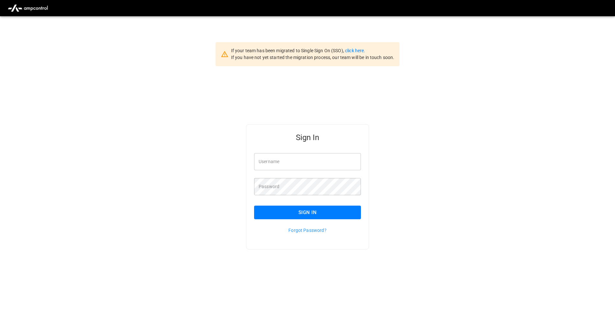 Image resolution: width=615 pixels, height=312 pixels. Describe the element at coordinates (308, 212) in the screenshot. I see `button: Sign In` at that location.